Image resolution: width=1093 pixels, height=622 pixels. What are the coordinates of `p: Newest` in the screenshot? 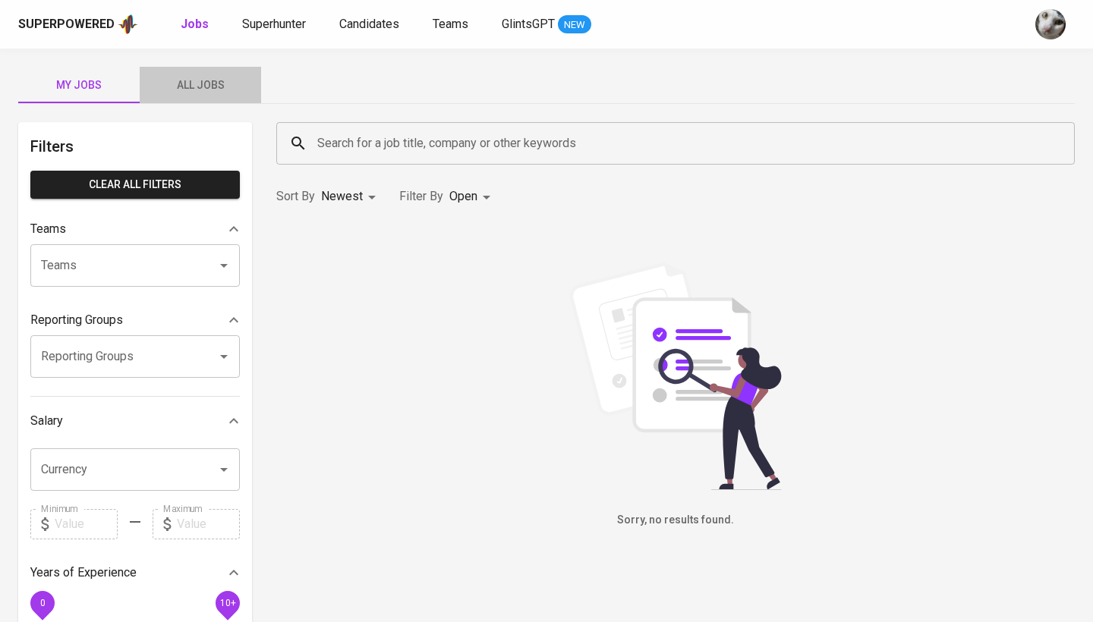 It's located at (342, 197).